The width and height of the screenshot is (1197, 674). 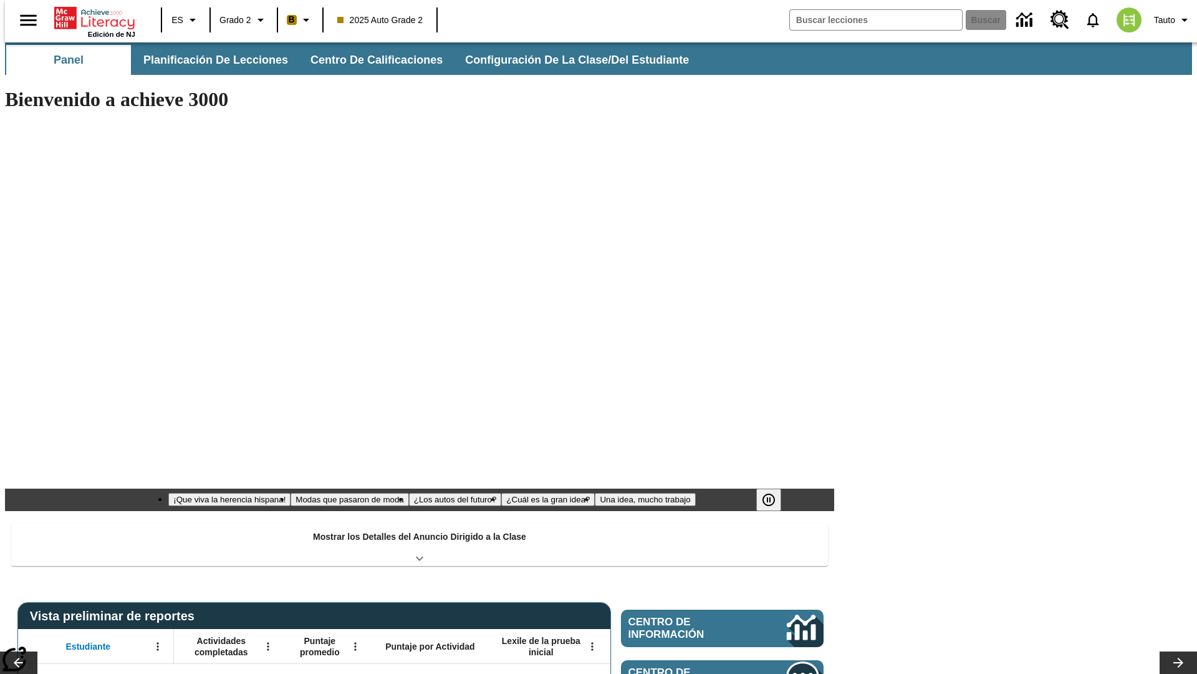 I want to click on button: Abrir el menú lateral, so click(x=28, y=20).